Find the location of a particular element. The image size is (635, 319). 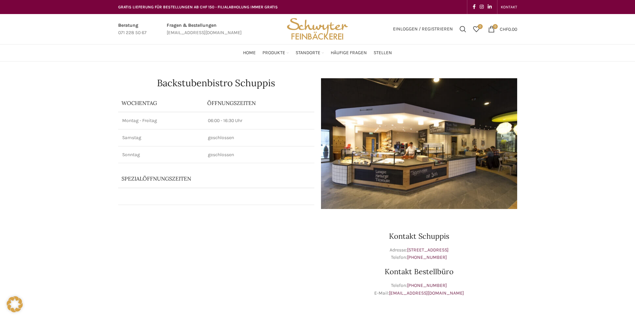

span: CHF is located at coordinates (503, 29).